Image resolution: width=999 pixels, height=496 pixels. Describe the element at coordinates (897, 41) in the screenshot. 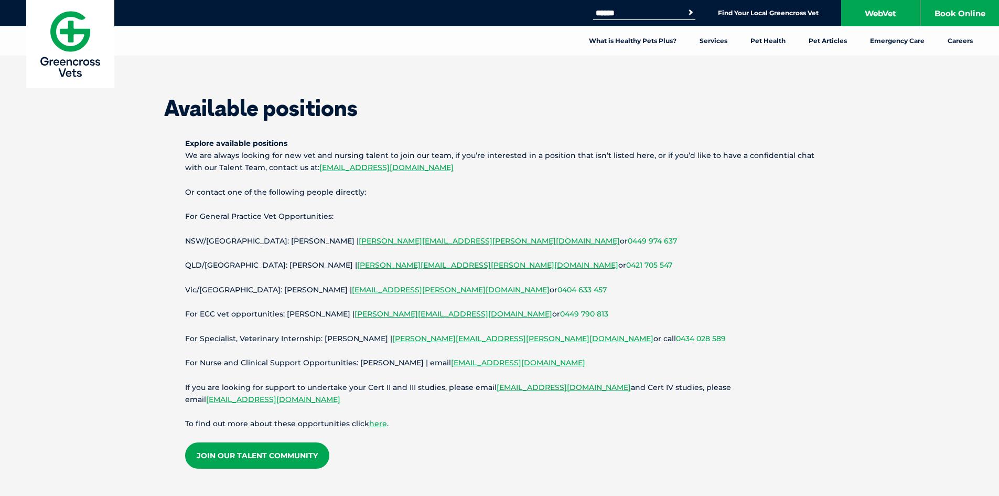

I see `a: Emergency Care` at that location.